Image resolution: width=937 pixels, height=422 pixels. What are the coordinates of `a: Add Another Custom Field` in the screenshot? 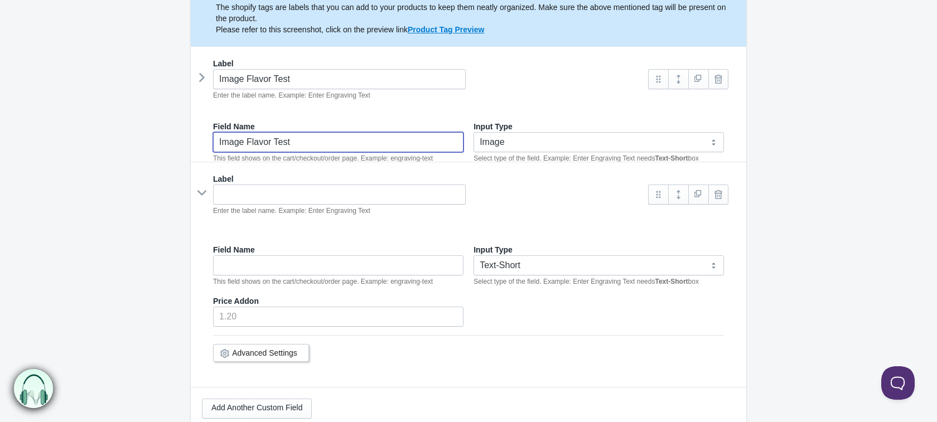 It's located at (257, 409).